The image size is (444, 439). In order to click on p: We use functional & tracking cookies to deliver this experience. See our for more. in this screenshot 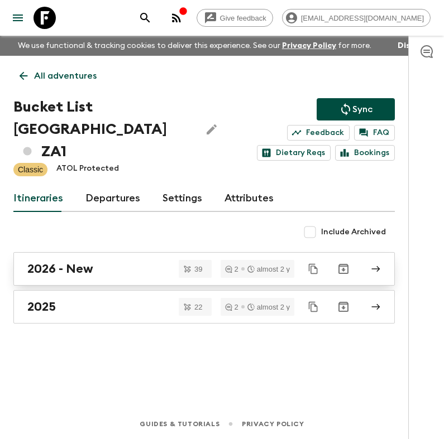, I will do `click(194, 46)`.